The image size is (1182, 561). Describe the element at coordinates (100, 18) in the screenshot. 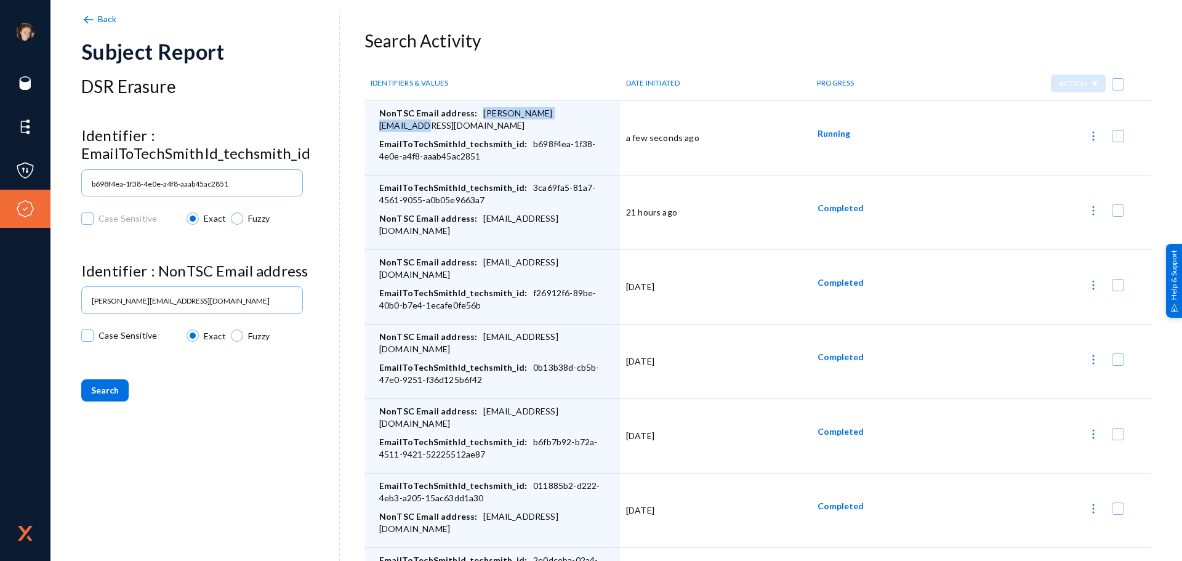

I see `a: Back` at that location.